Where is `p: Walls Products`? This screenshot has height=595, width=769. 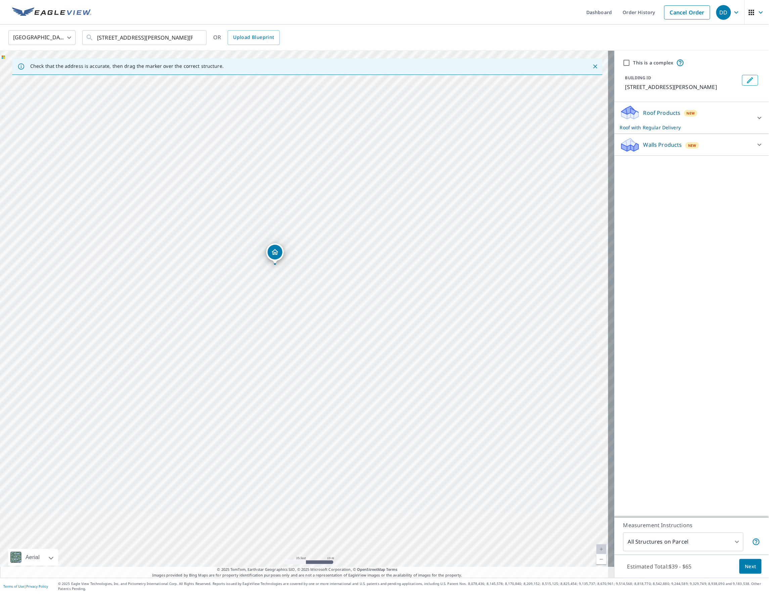 p: Walls Products is located at coordinates (662, 145).